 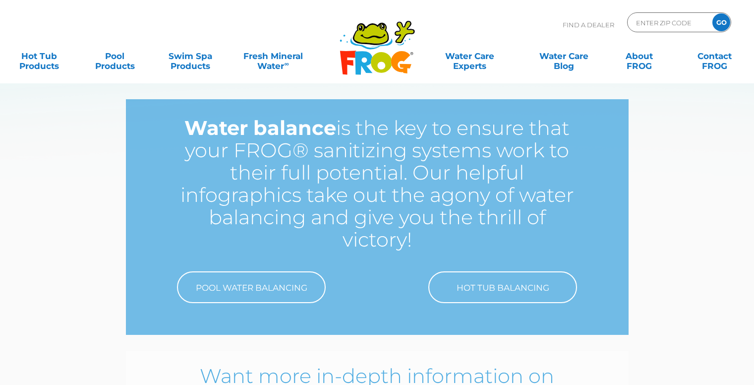 I want to click on a: PoolProducts, so click(x=114, y=56).